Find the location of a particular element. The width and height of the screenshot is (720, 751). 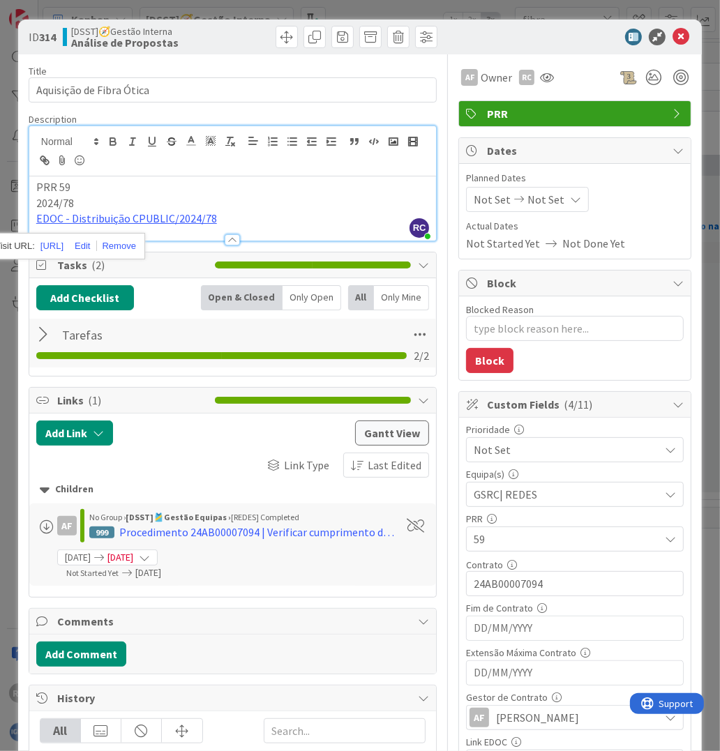

span: Description is located at coordinates (52, 119).